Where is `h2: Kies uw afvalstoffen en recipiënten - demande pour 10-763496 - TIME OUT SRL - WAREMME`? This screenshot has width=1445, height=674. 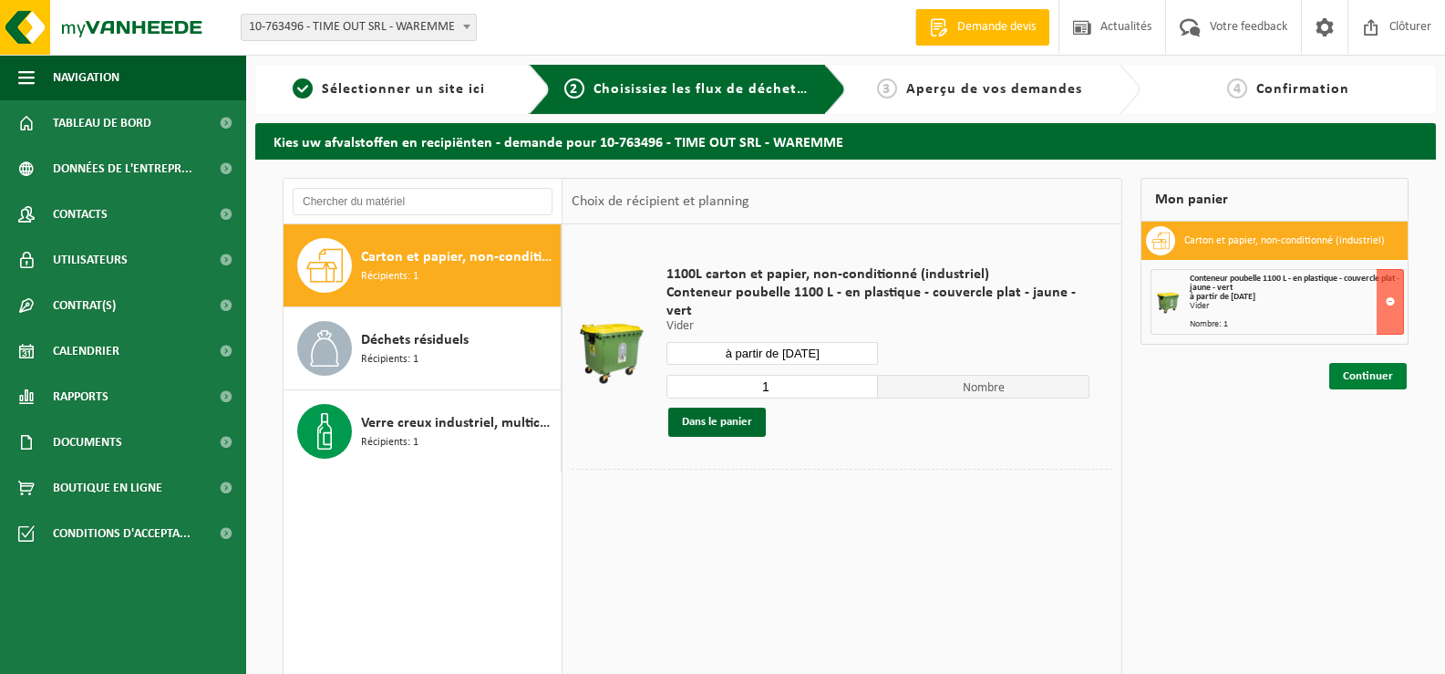
h2: Kies uw afvalstoffen en recipiënten - demande pour 10-763496 - TIME OUT SRL - WAREMME is located at coordinates (845, 140).